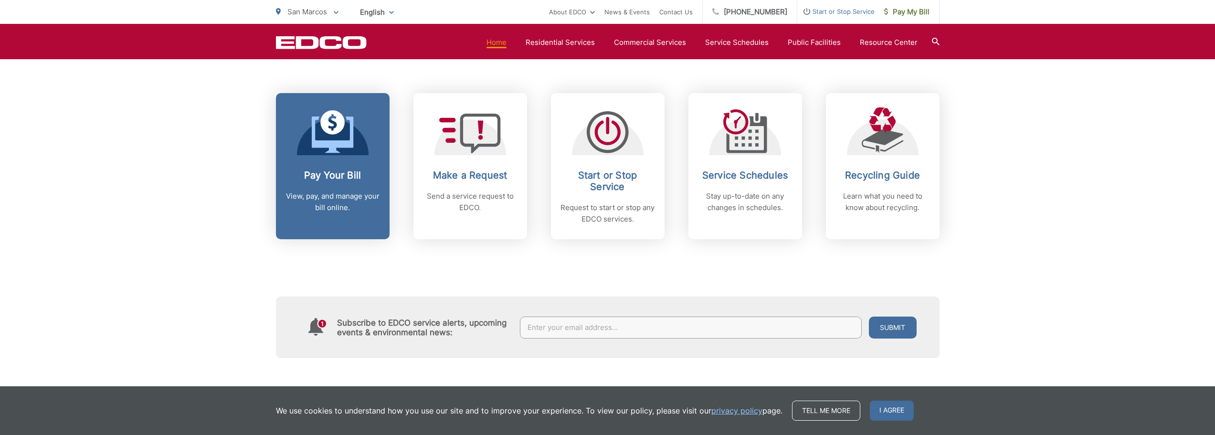 This screenshot has width=1215, height=435. Describe the element at coordinates (676, 12) in the screenshot. I see `a: Contact Us` at that location.